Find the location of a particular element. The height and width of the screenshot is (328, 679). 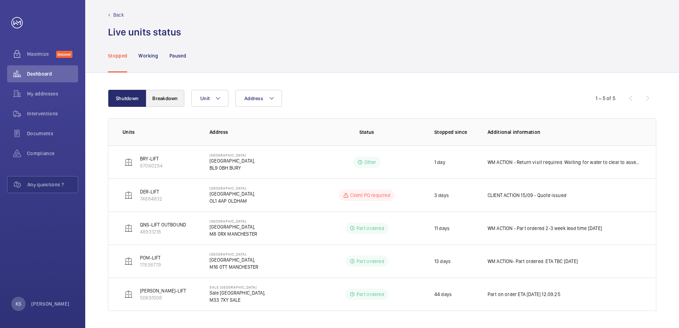

p: Paused is located at coordinates (178, 56).